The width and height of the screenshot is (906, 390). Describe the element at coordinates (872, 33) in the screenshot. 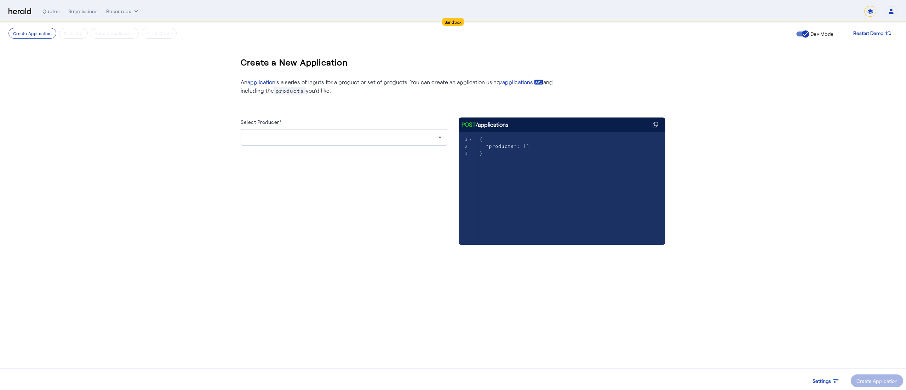

I see `button: Restart Demo` at that location.